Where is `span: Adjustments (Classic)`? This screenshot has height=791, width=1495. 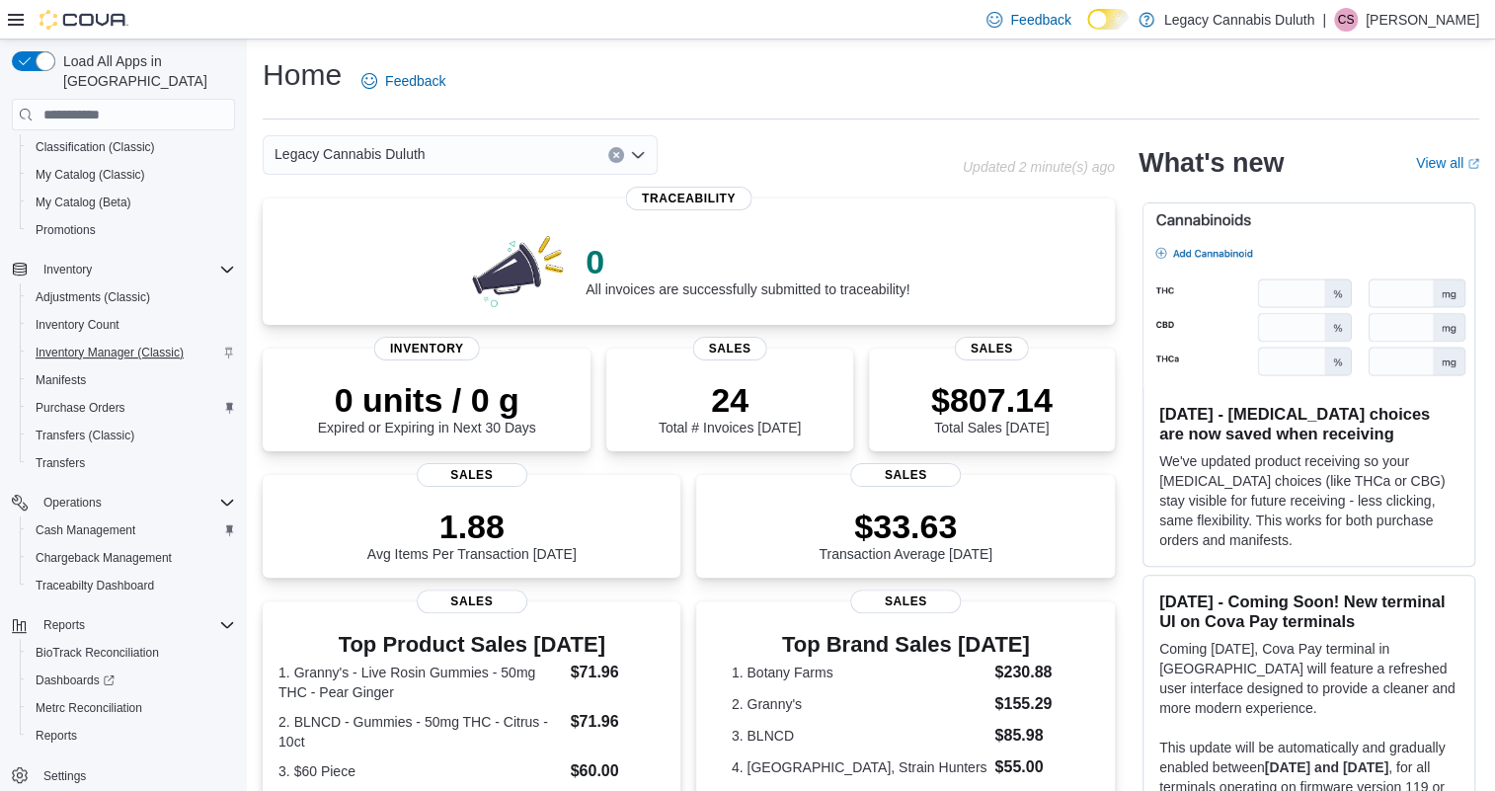
span: Adjustments (Classic) is located at coordinates (93, 297).